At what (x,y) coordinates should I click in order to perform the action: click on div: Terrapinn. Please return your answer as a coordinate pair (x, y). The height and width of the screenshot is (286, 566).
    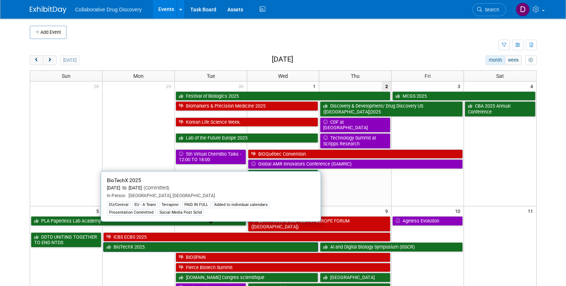
    Looking at the image, I should click on (170, 205).